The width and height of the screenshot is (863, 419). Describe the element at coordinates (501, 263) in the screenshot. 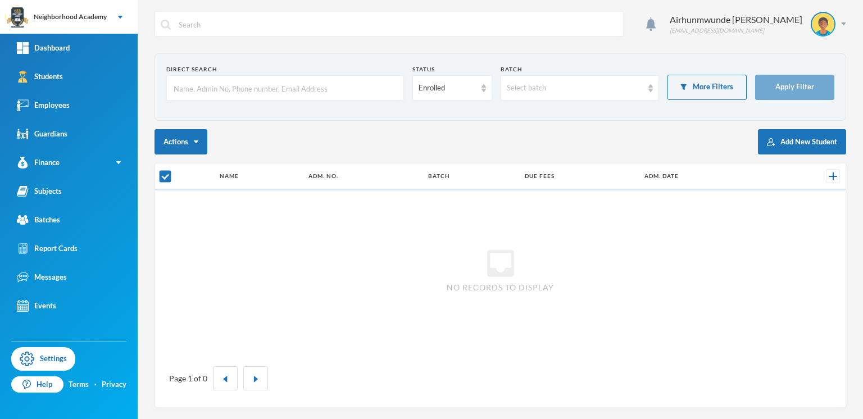

I see `i: inbox` at that location.